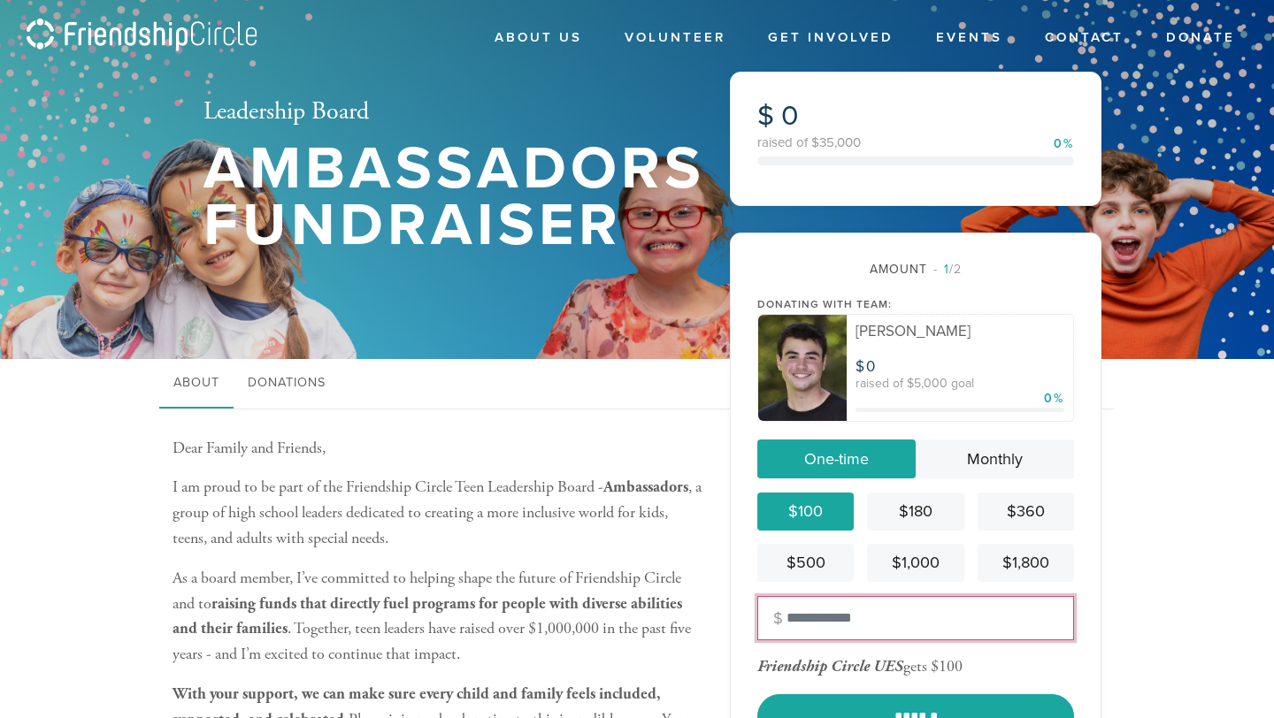  I want to click on a: Volunteer, so click(675, 38).